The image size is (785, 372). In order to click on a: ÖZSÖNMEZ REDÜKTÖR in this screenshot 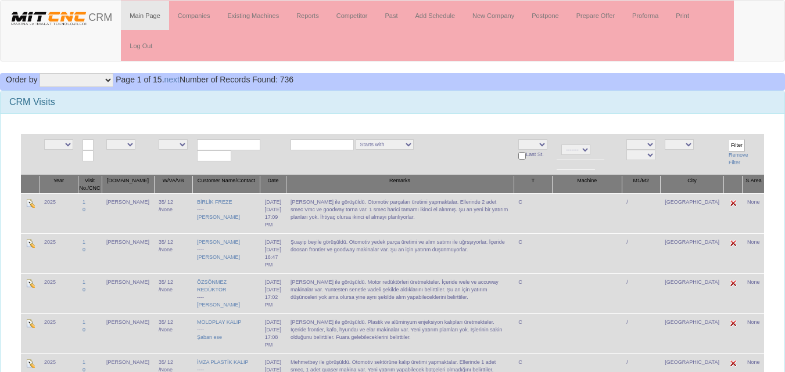, I will do `click(212, 286)`.